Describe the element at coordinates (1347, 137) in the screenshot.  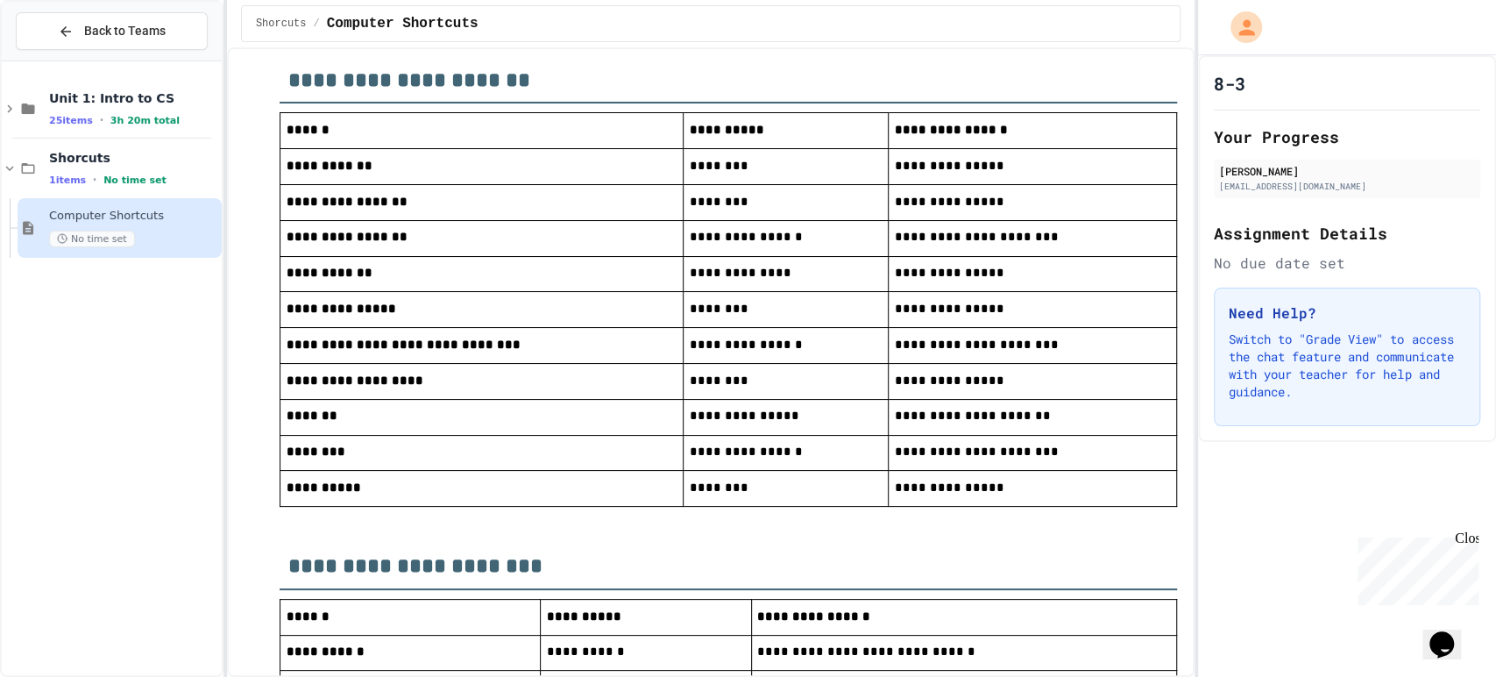
I see `h2: Your Progress` at that location.